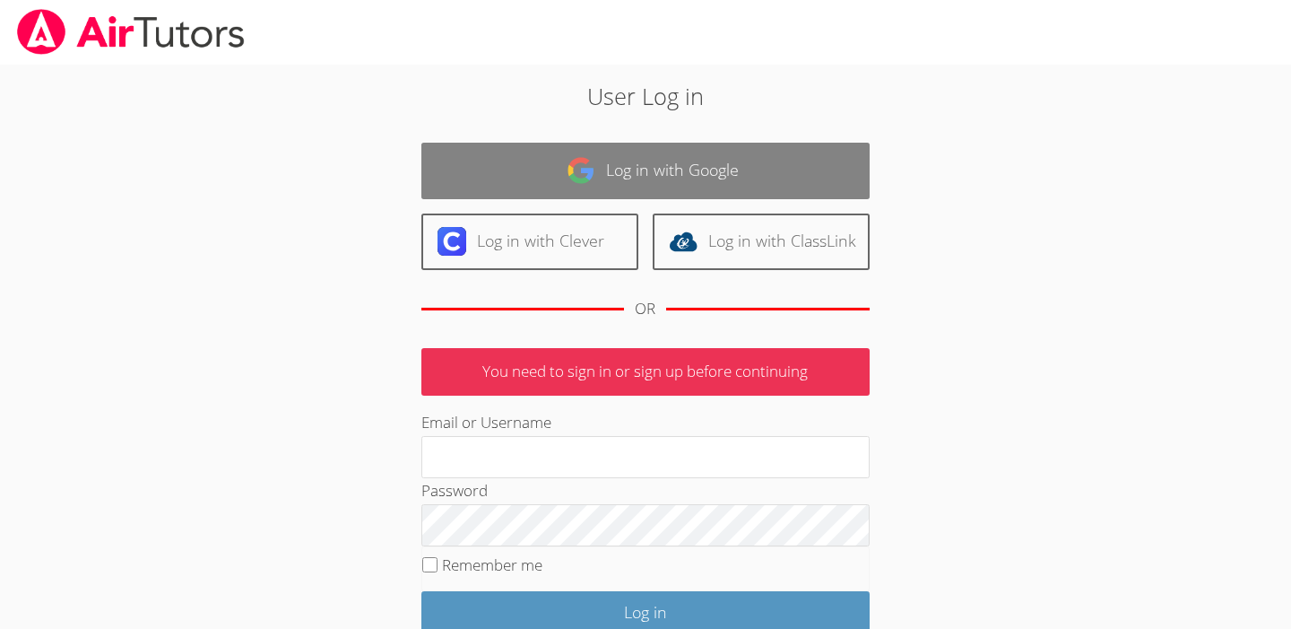 The width and height of the screenshot is (1291, 629). What do you see at coordinates (646, 170) in the screenshot?
I see `a: Log in with Google` at bounding box center [646, 170].